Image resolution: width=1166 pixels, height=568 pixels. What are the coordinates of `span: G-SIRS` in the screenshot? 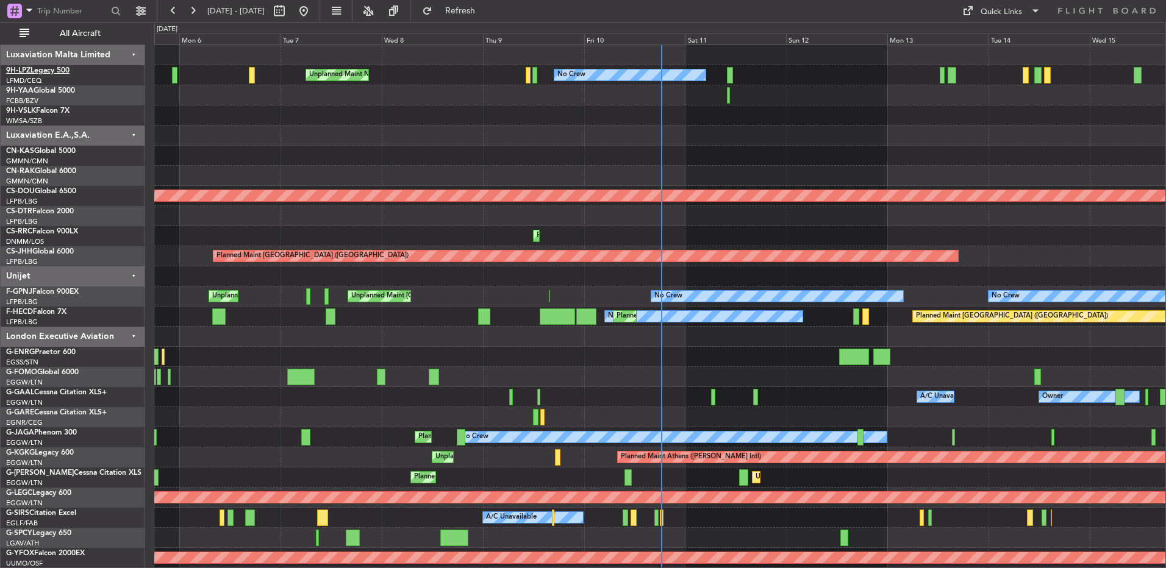 It's located at (18, 513).